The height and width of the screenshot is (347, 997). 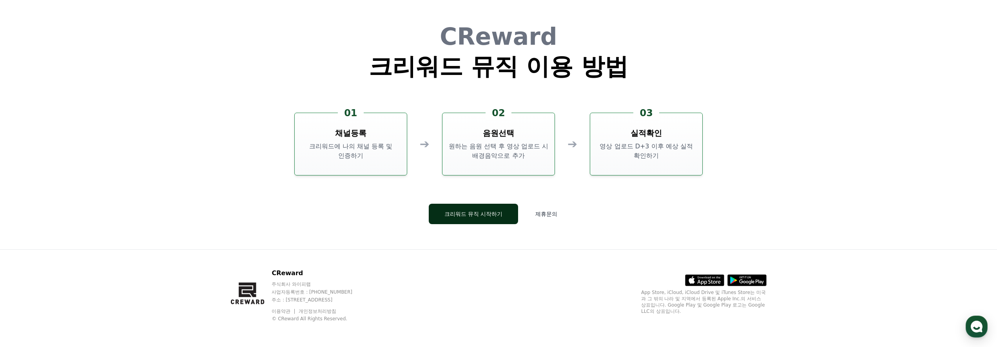 What do you see at coordinates (474, 214) in the screenshot?
I see `a: 크리워드 뮤직 시작하기` at bounding box center [474, 214].